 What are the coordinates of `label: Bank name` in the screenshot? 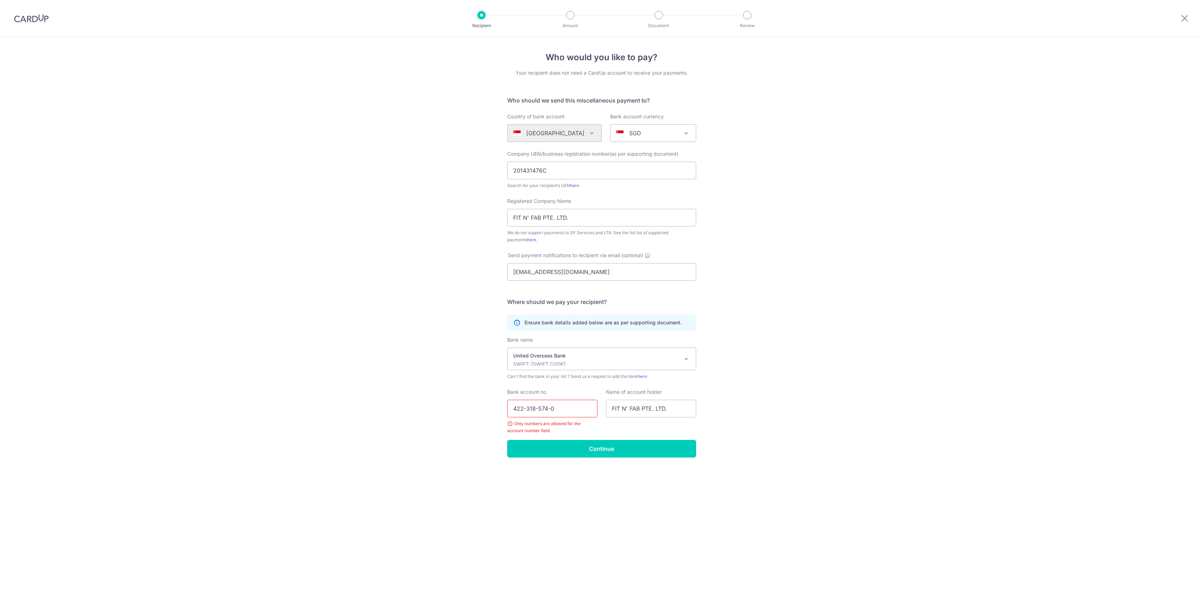 It's located at (520, 340).